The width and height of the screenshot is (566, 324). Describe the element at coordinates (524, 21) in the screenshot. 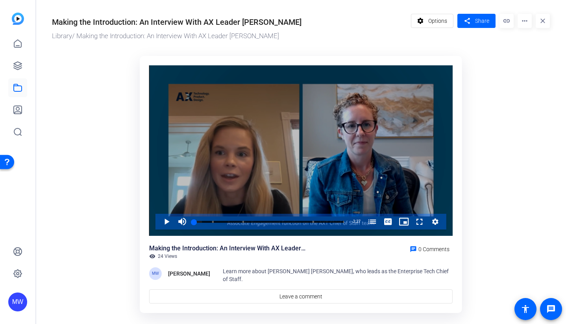

I see `mat-icon: more_horiz` at that location.